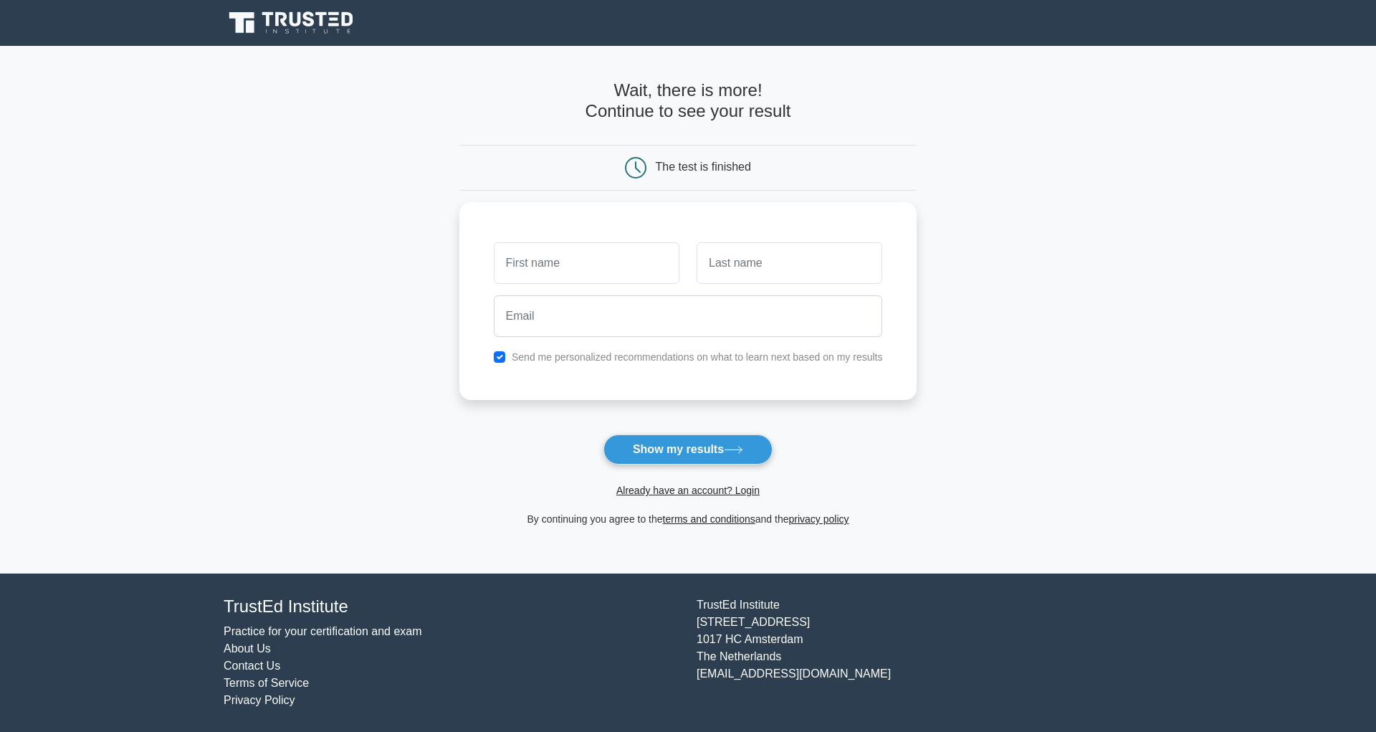 This screenshot has height=732, width=1376. What do you see at coordinates (697, 357) in the screenshot?
I see `label: Send me personalized recommendations on what to learn next based on my results` at bounding box center [697, 357].